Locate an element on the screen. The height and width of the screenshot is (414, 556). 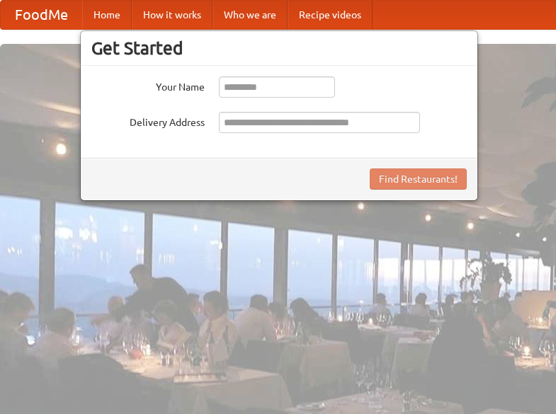
a: Home is located at coordinates (107, 15).